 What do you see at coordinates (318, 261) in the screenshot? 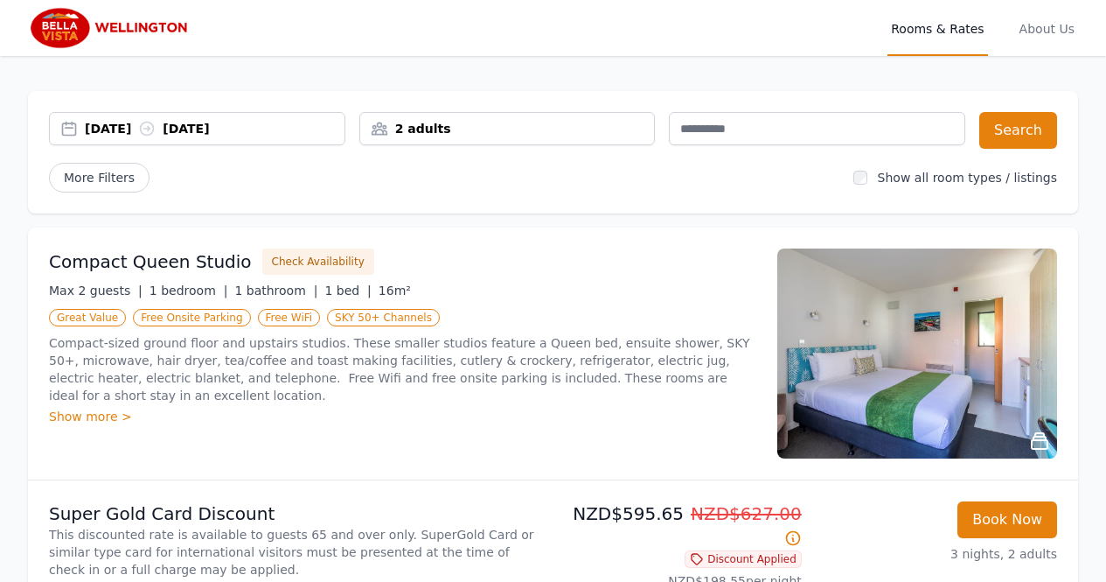
I see `button: Check Availability` at bounding box center [318, 261].